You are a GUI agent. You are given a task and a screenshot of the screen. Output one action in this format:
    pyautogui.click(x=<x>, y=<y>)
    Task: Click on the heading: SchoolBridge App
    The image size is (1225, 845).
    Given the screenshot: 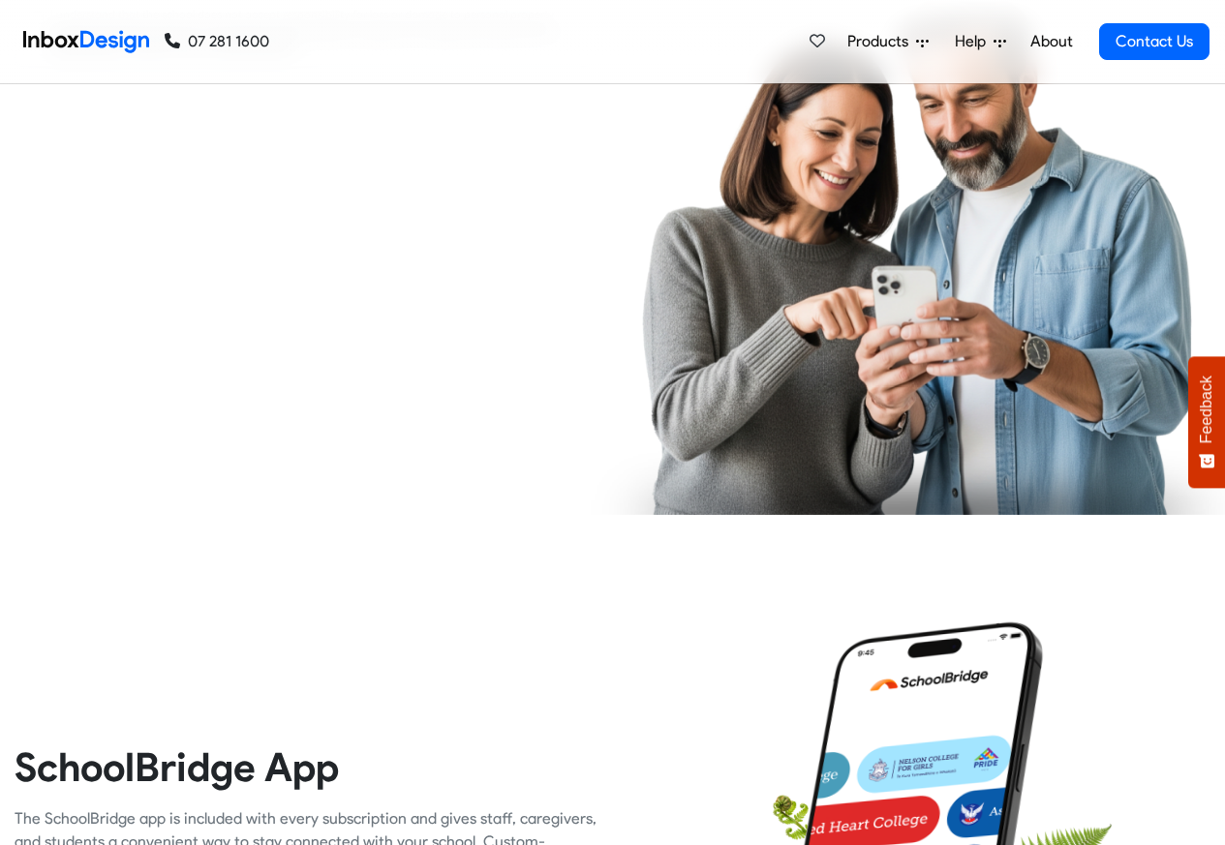 What is the action you would take?
    pyautogui.click(x=306, y=767)
    